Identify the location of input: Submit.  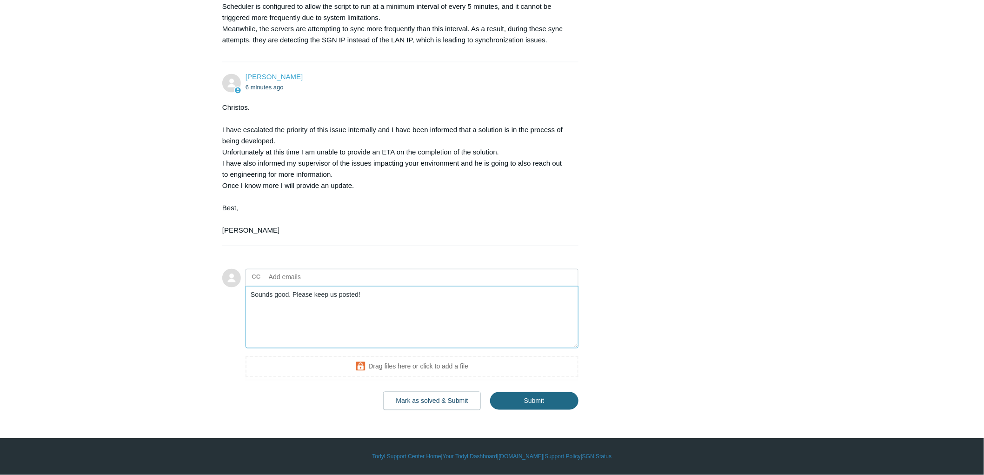
(534, 401).